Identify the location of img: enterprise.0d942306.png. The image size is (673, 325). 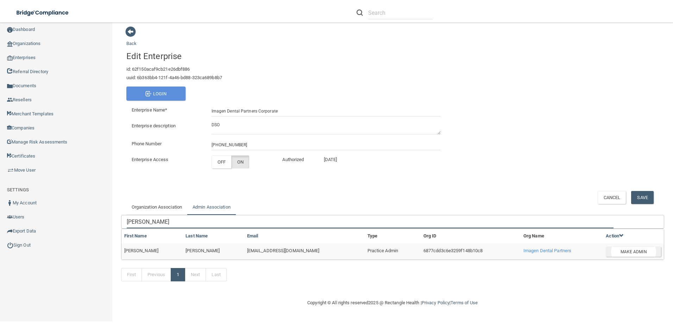
(10, 58).